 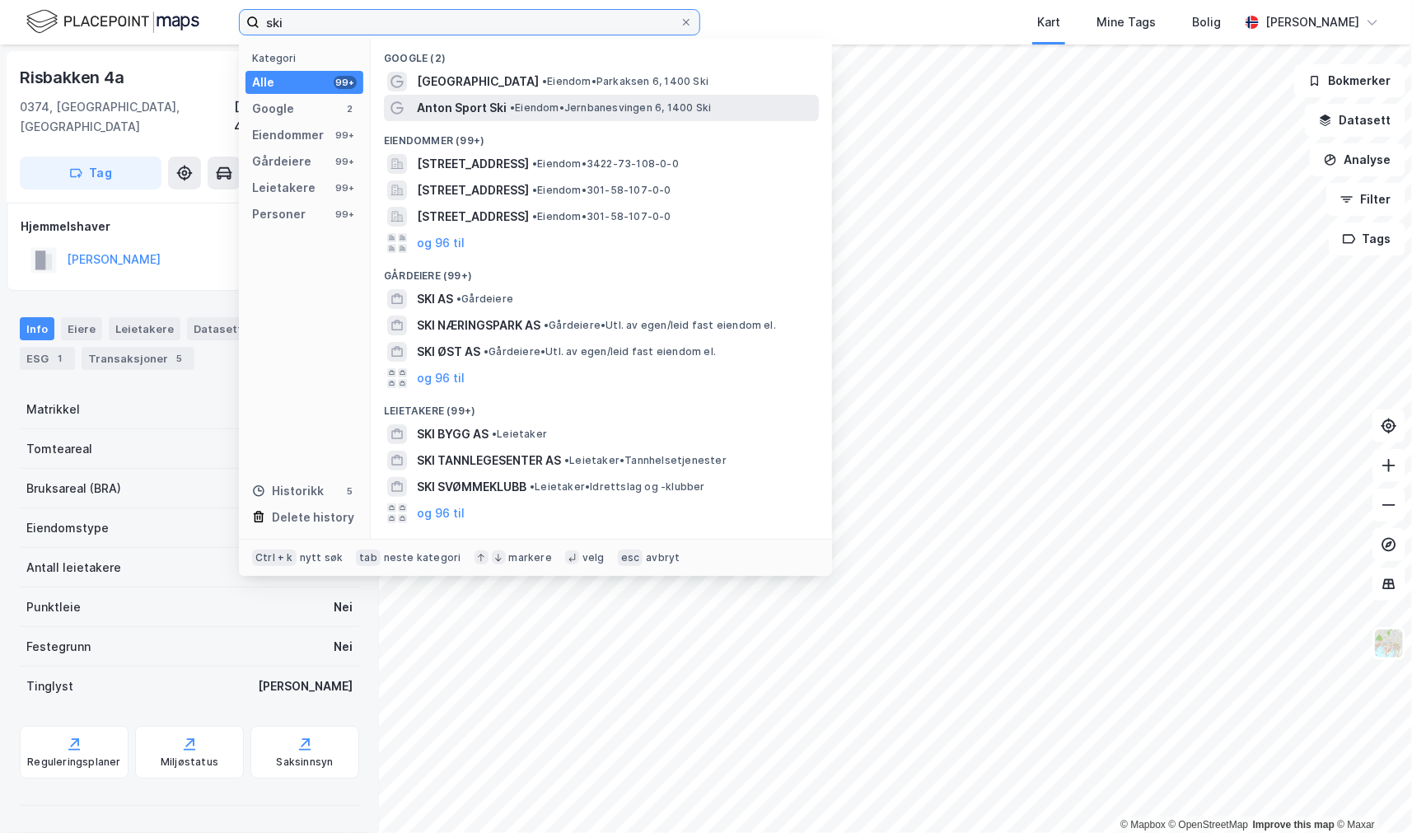 What do you see at coordinates (273, 109) in the screenshot?
I see `div: Google` at bounding box center [273, 109].